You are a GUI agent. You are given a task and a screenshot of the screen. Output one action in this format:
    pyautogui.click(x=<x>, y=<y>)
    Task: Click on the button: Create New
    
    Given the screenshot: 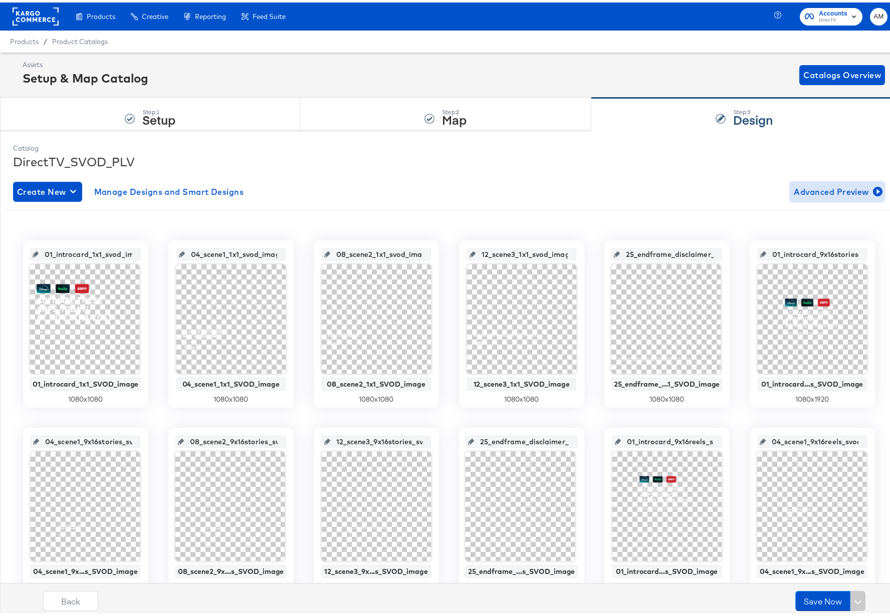 What is the action you would take?
    pyautogui.click(x=48, y=189)
    